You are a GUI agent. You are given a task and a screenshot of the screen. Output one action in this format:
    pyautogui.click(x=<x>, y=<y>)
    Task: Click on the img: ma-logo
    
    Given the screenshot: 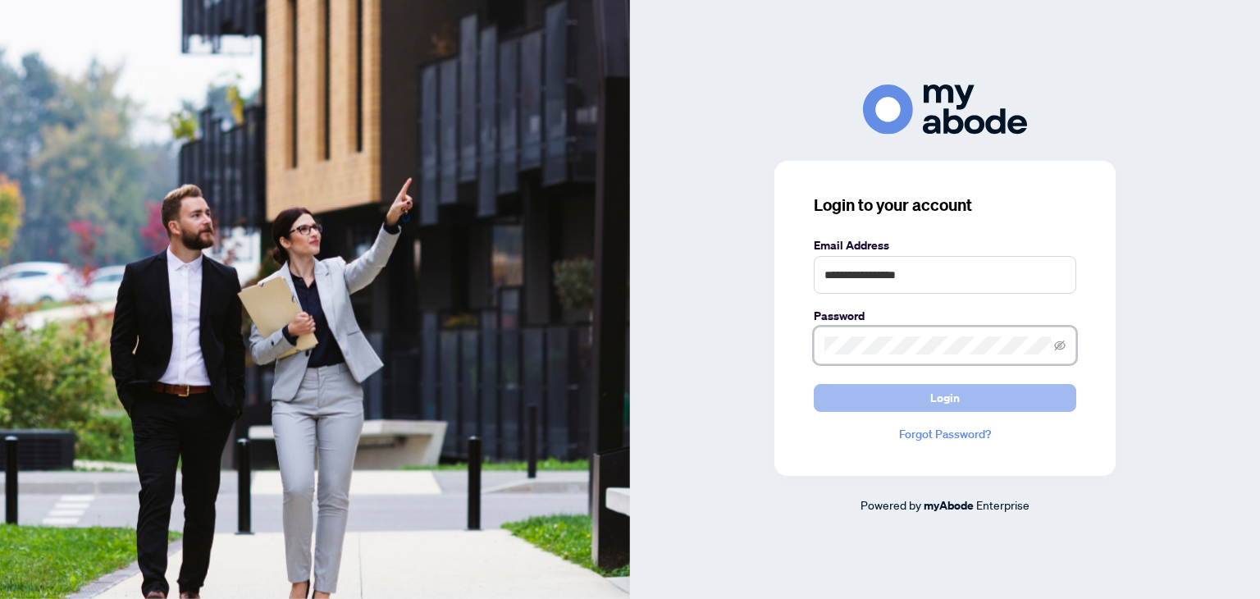 What is the action you would take?
    pyautogui.click(x=945, y=109)
    